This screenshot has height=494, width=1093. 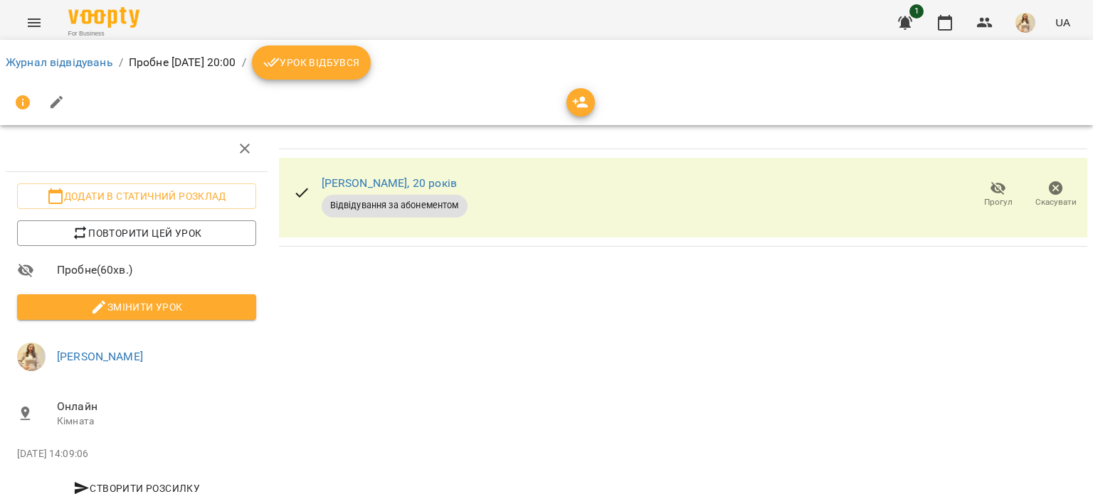 I want to click on span: UA, so click(x=1062, y=22).